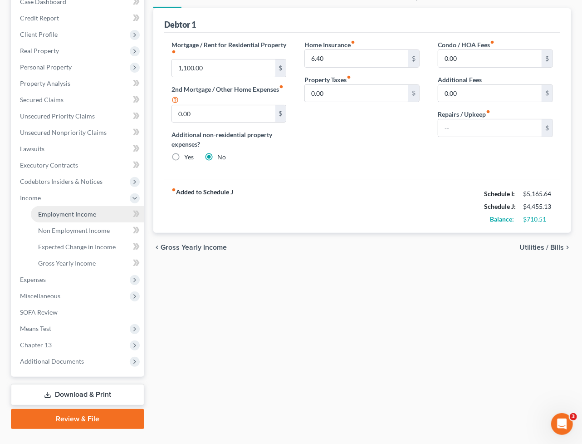  I want to click on span: Secured Claims, so click(42, 99).